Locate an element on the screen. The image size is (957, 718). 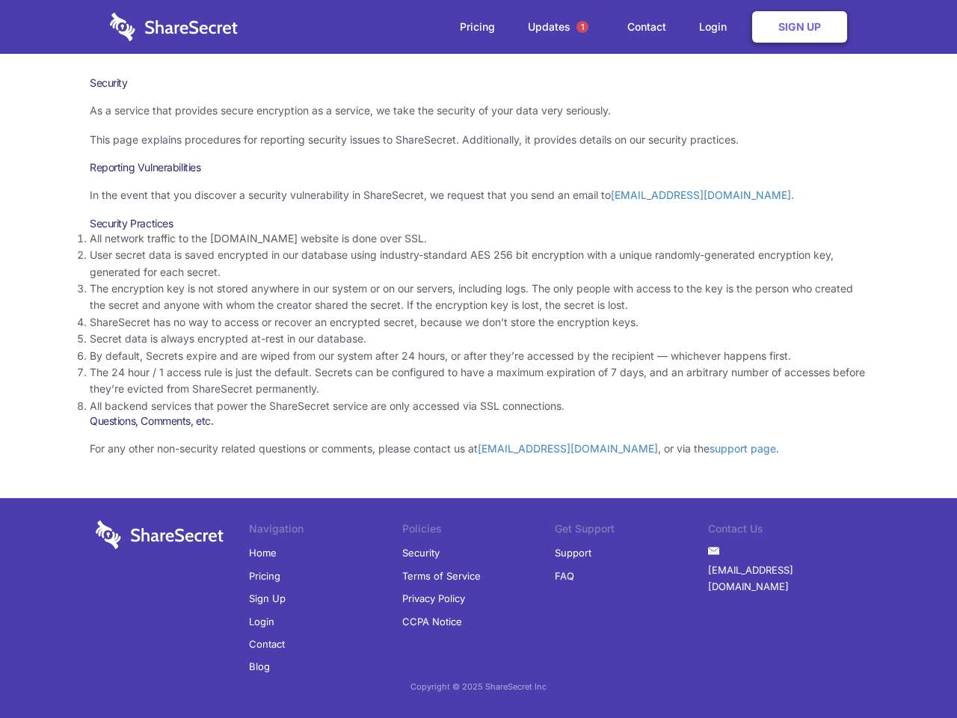
span: 1 is located at coordinates (582, 27).